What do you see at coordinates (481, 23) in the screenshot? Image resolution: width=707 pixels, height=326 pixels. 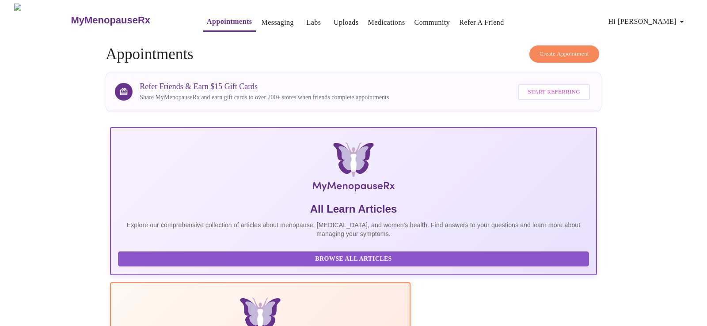 I see `a: Refer a Friend` at bounding box center [481, 23].